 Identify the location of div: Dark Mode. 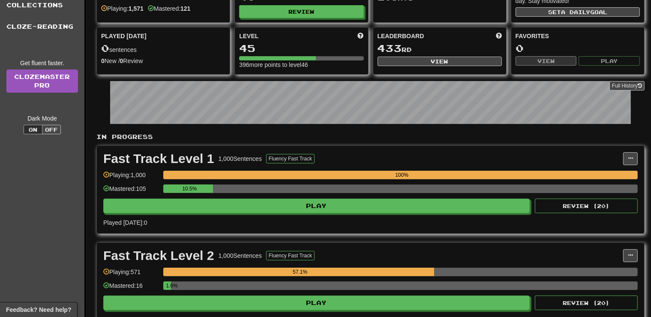
(42, 118).